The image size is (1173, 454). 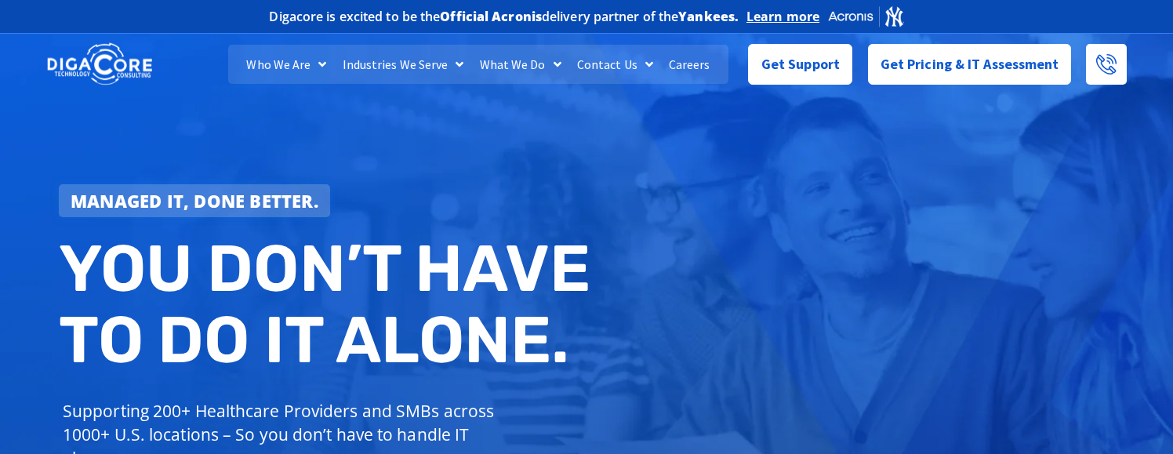 What do you see at coordinates (100, 64) in the screenshot?
I see `img: DigaCore Technology Consulting` at bounding box center [100, 64].